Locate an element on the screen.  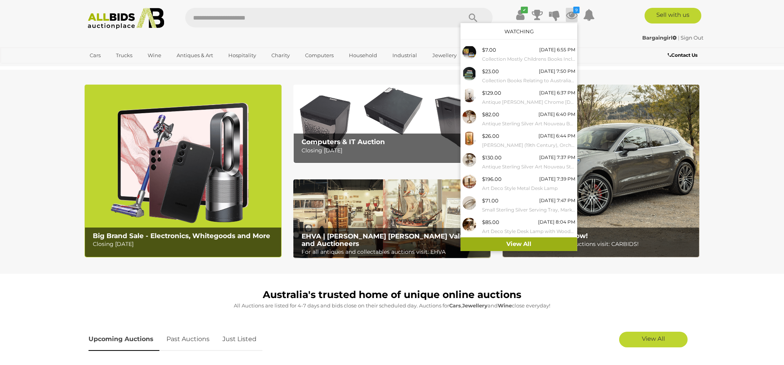
img: 53836-38a.jpg is located at coordinates (469, 74).